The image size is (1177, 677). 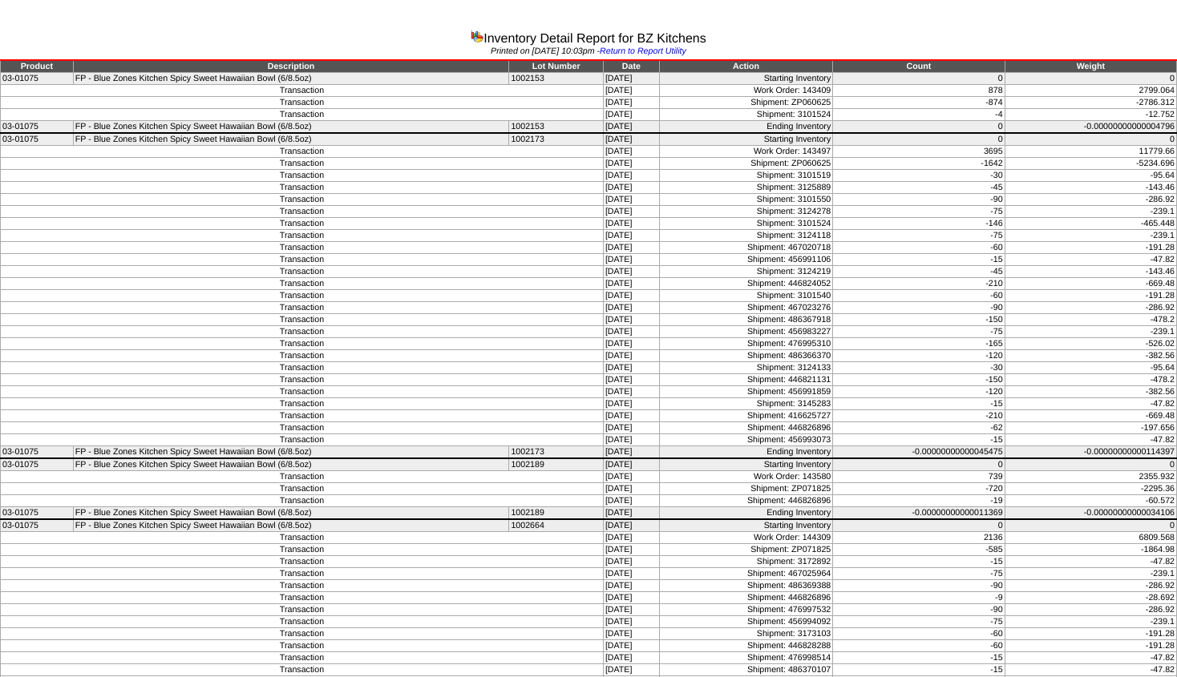 What do you see at coordinates (1090, 489) in the screenshot?
I see `td: -2295.36` at bounding box center [1090, 489].